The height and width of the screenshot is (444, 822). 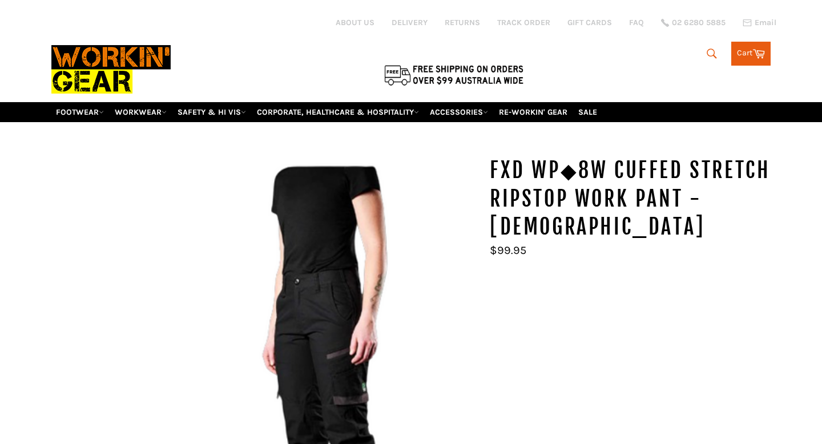 I want to click on a: FAQ, so click(x=637, y=22).